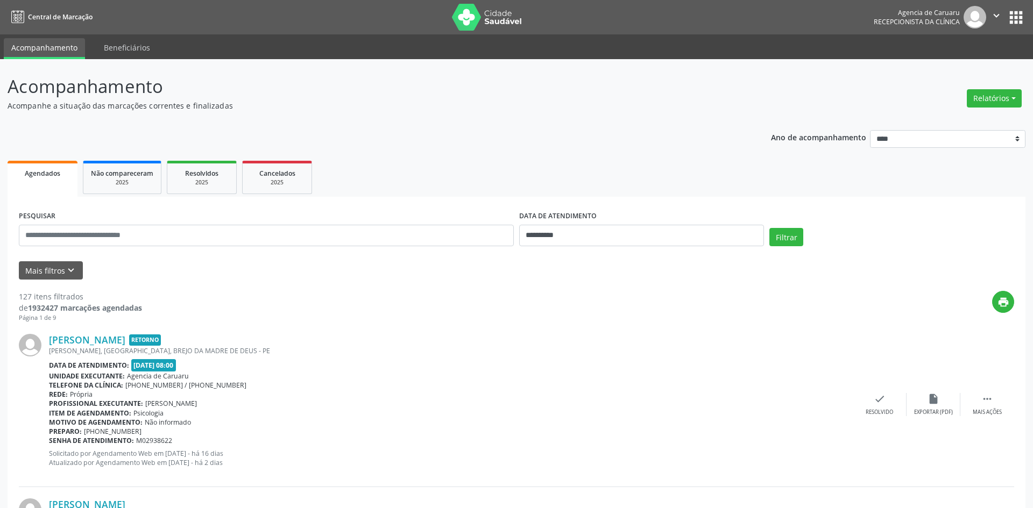 This screenshot has height=508, width=1033. What do you see at coordinates (86, 385) in the screenshot?
I see `b: Telefone da clínica:` at bounding box center [86, 385].